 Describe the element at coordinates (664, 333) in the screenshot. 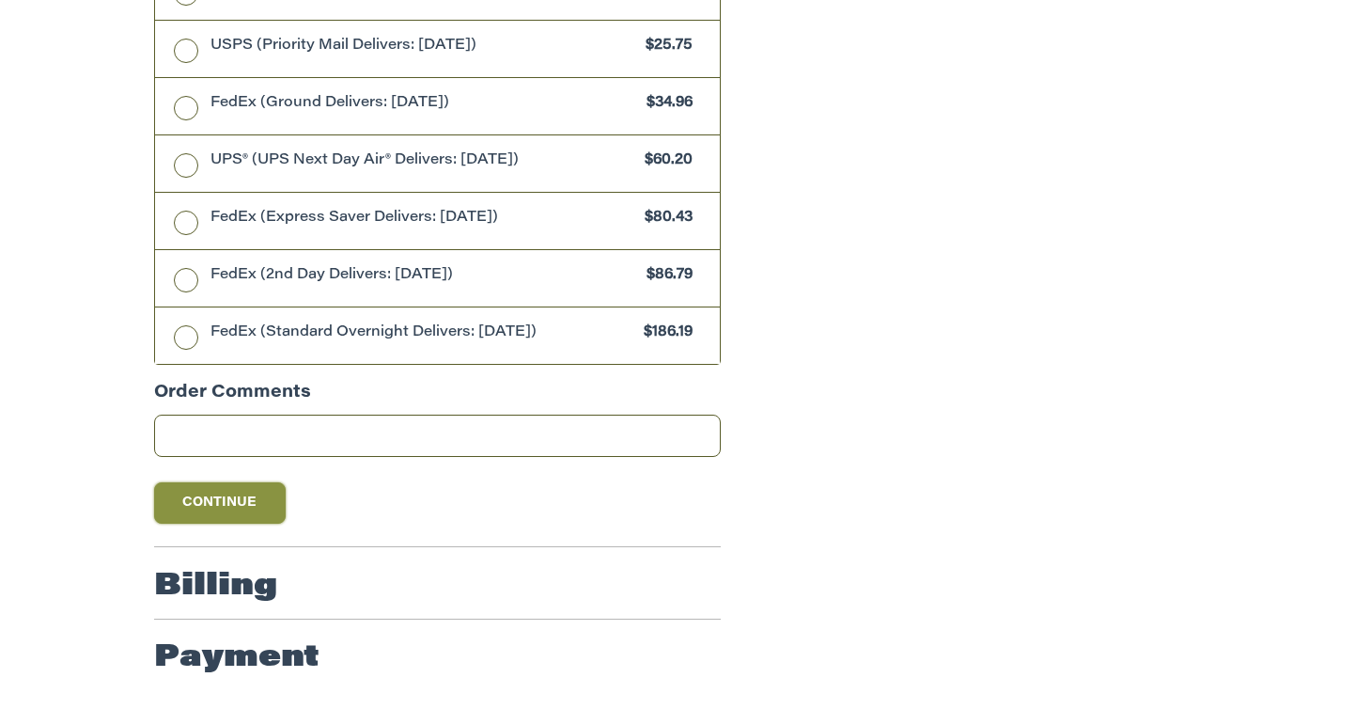

I see `span: $186.19` at that location.